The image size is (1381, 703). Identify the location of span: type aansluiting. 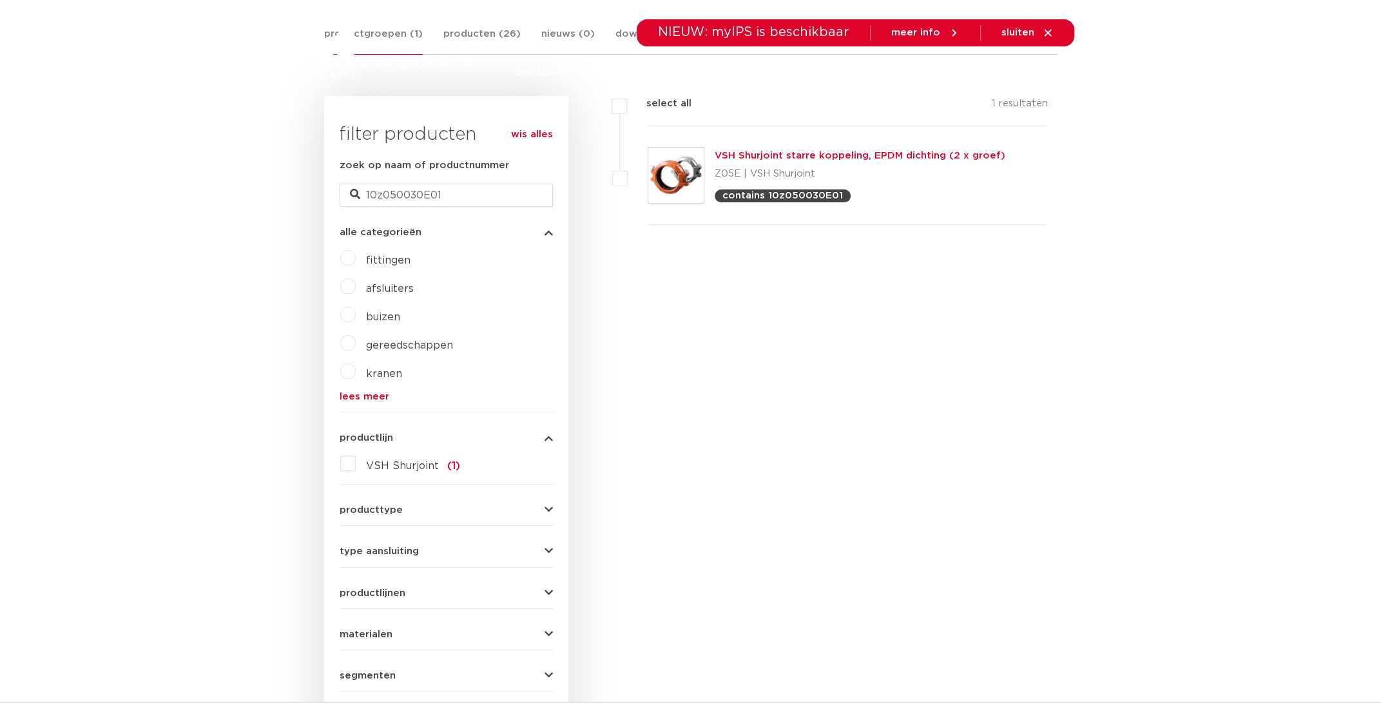
(379, 551).